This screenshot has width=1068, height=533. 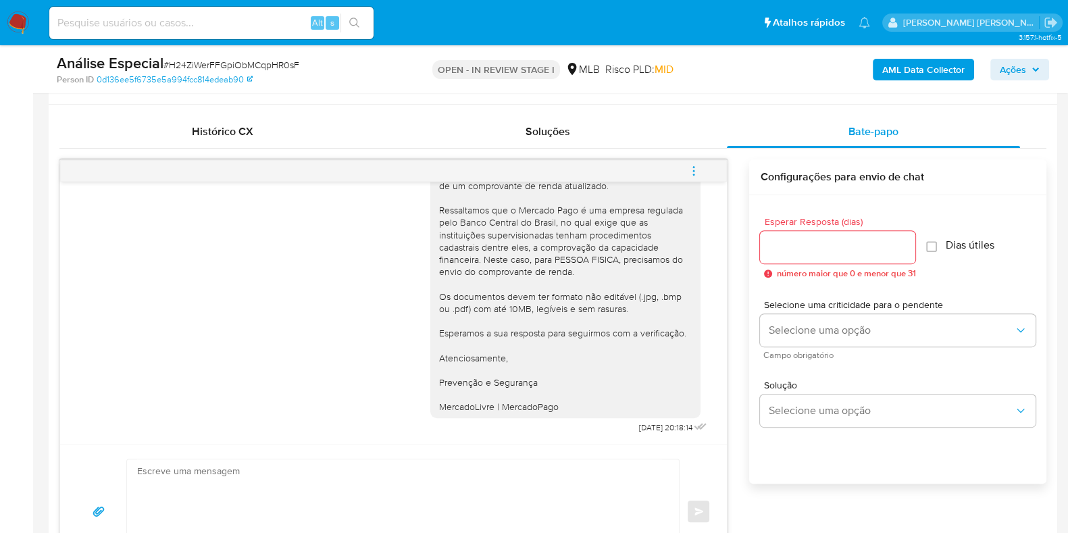 What do you see at coordinates (211, 23) in the screenshot?
I see `input: Pesquise usuários ou casos...` at bounding box center [211, 23].